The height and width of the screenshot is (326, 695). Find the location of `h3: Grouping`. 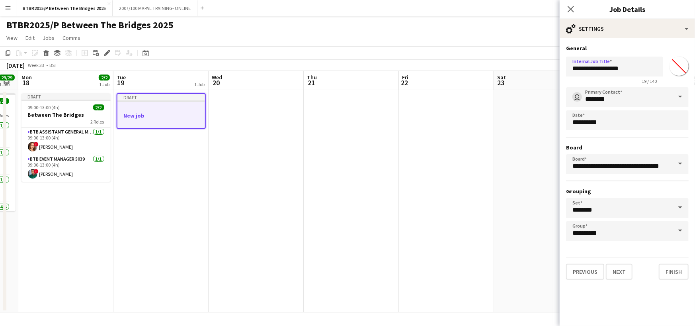

h3: Grouping is located at coordinates (628, 191).